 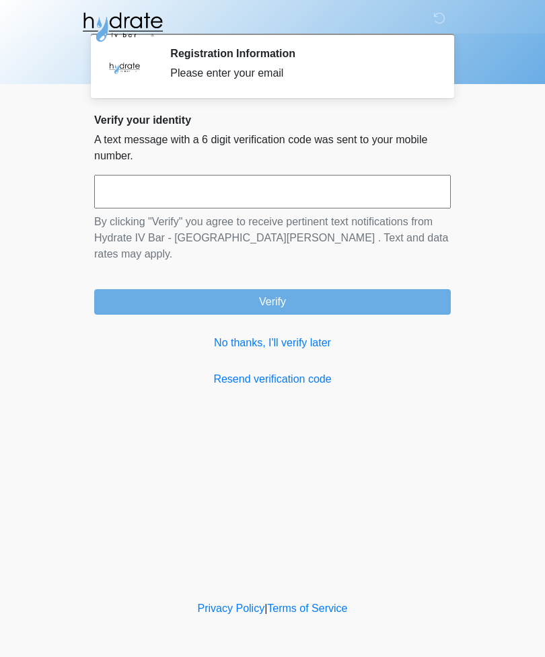 What do you see at coordinates (272, 343) in the screenshot?
I see `a: No thanks, I'll verify later` at bounding box center [272, 343].